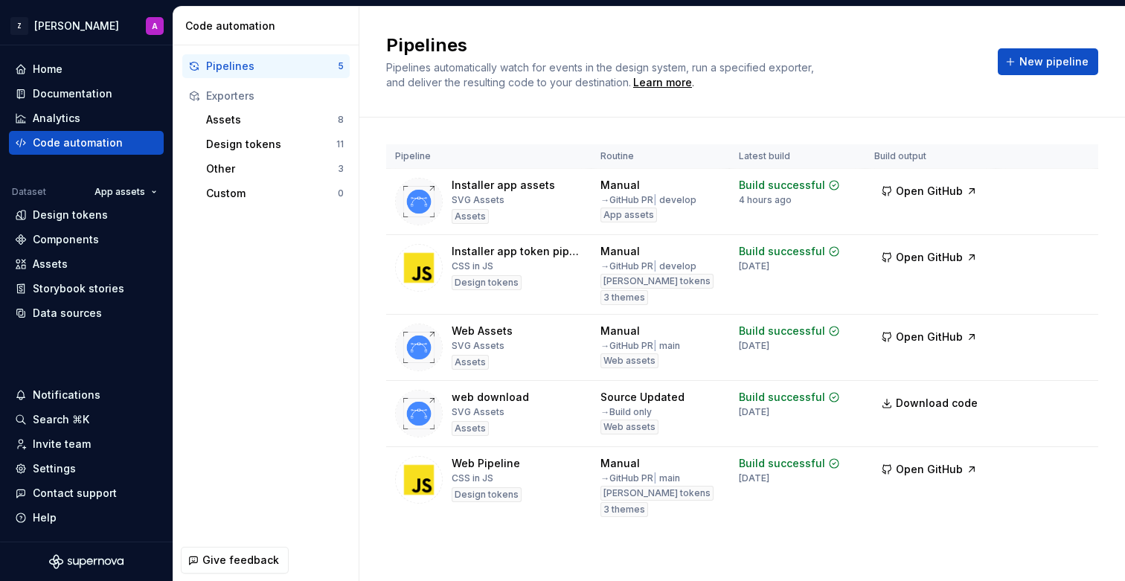 The height and width of the screenshot is (581, 1125). I want to click on a: Home, so click(86, 69).